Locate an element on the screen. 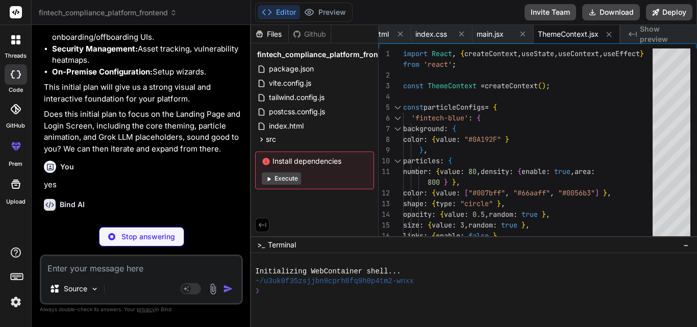 The width and height of the screenshot is (697, 327). h6: Bind AI is located at coordinates (72, 205).